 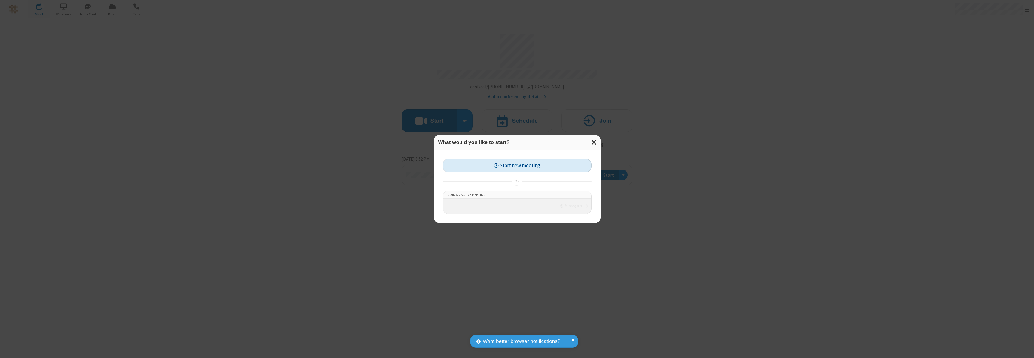 I want to click on h3: What would you like to start?, so click(x=517, y=142).